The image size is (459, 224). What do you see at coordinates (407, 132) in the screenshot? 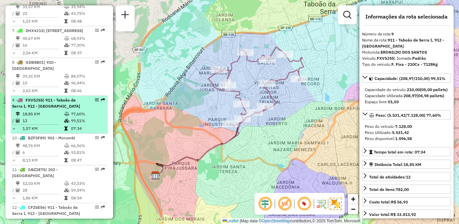
I see `div: Peso Utilizado:` at bounding box center [407, 132].